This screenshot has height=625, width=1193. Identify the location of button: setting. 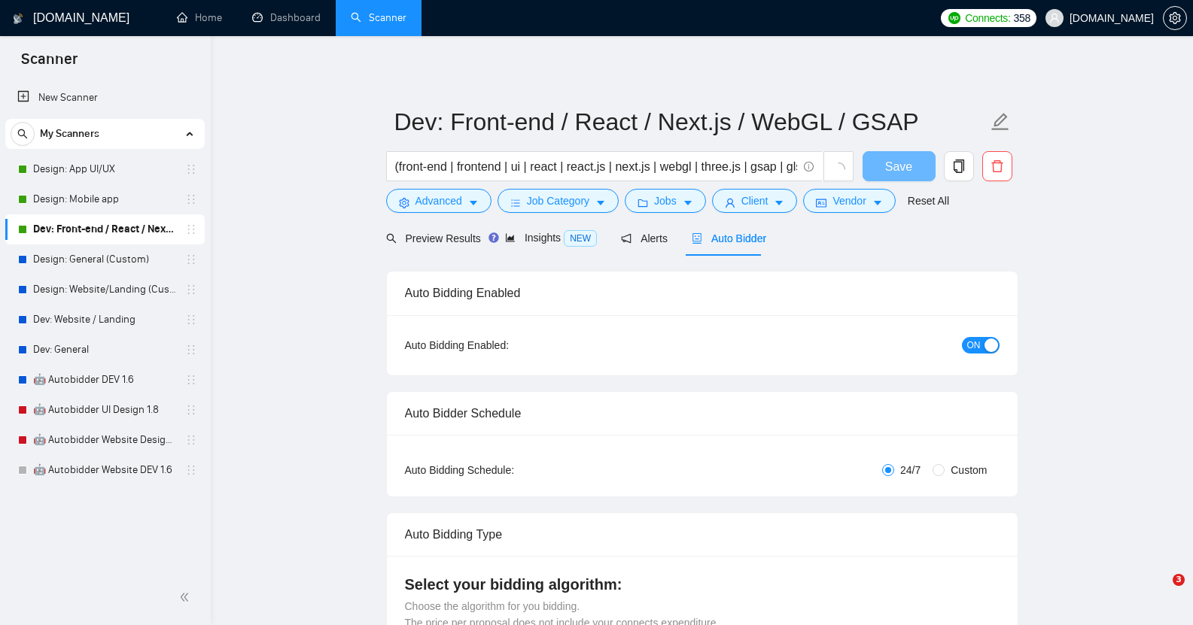
(1174, 18).